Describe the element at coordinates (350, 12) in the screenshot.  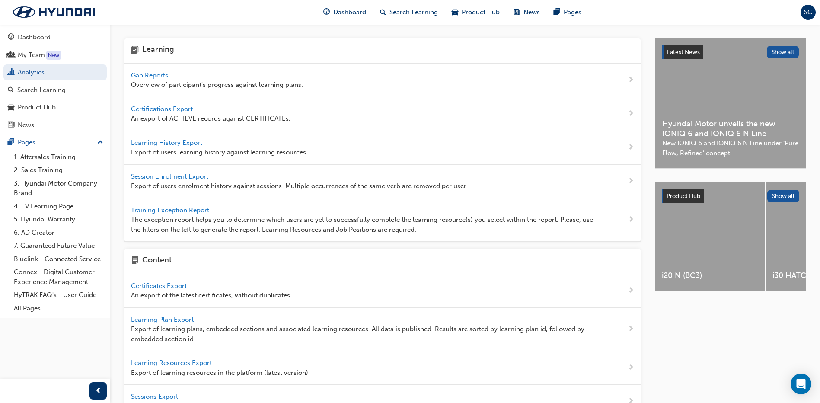
I see `span: Dashboard` at that location.